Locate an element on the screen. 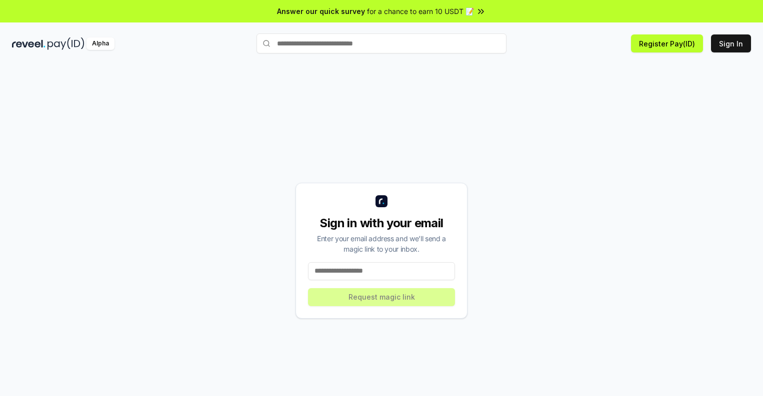 Image resolution: width=763 pixels, height=396 pixels. span: Answer our quick survey is located at coordinates (321, 11).